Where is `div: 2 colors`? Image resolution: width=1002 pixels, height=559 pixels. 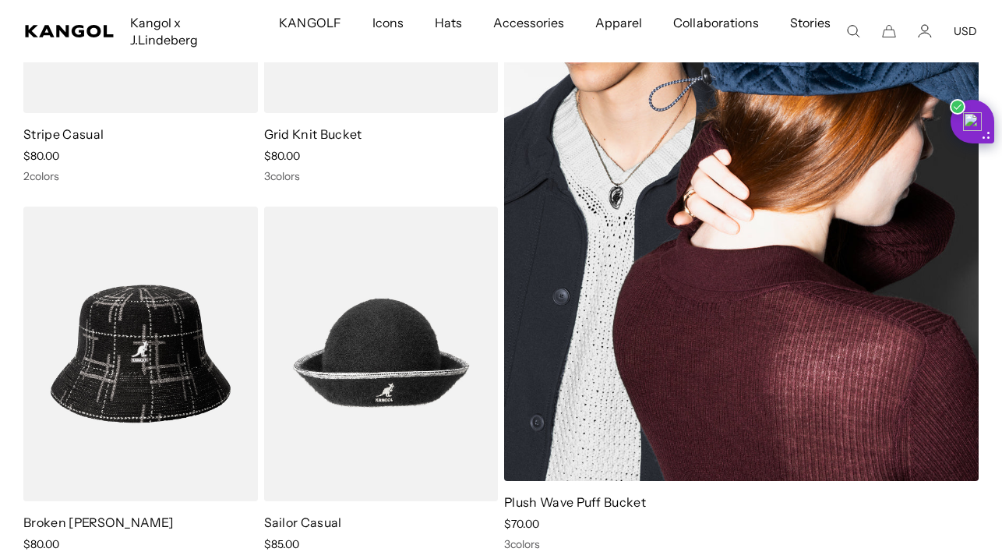
div: 2 colors is located at coordinates (140, 176).